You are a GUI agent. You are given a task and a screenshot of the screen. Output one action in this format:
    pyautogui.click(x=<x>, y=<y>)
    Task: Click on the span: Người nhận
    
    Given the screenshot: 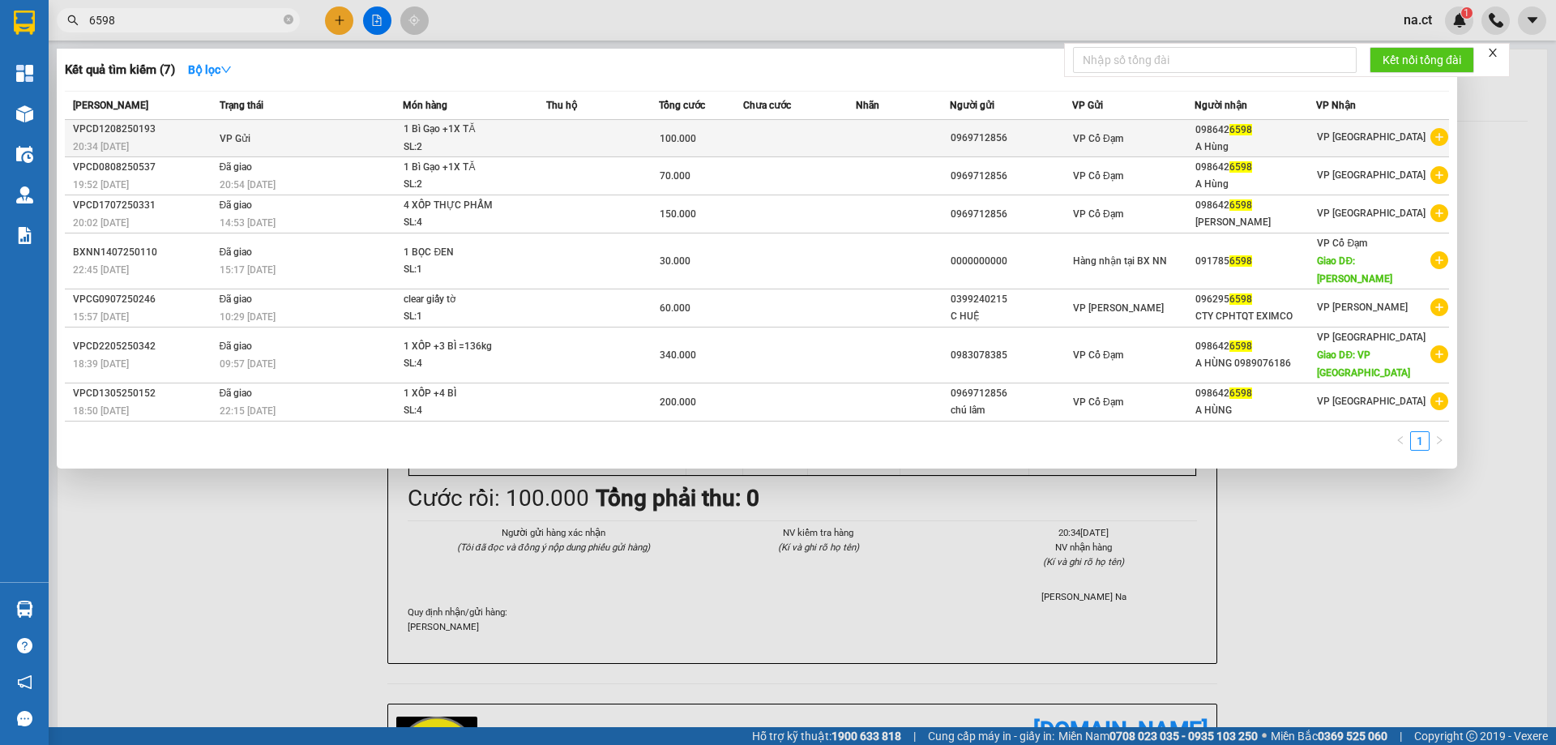 What is the action you would take?
    pyautogui.click(x=1221, y=105)
    